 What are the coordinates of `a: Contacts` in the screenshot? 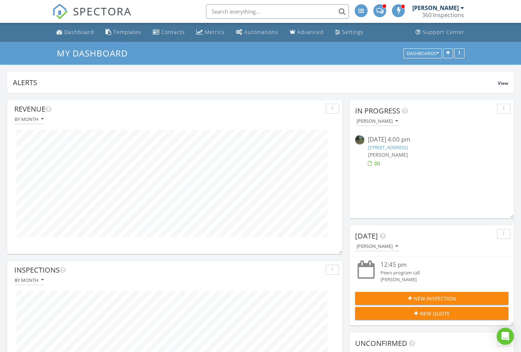 It's located at (169, 32).